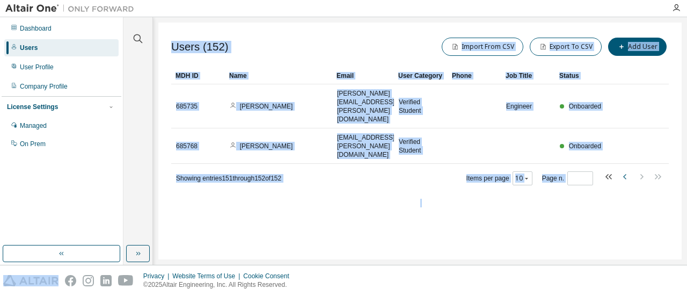  What do you see at coordinates (187, 106) in the screenshot?
I see `span: 685735` at bounding box center [187, 106].